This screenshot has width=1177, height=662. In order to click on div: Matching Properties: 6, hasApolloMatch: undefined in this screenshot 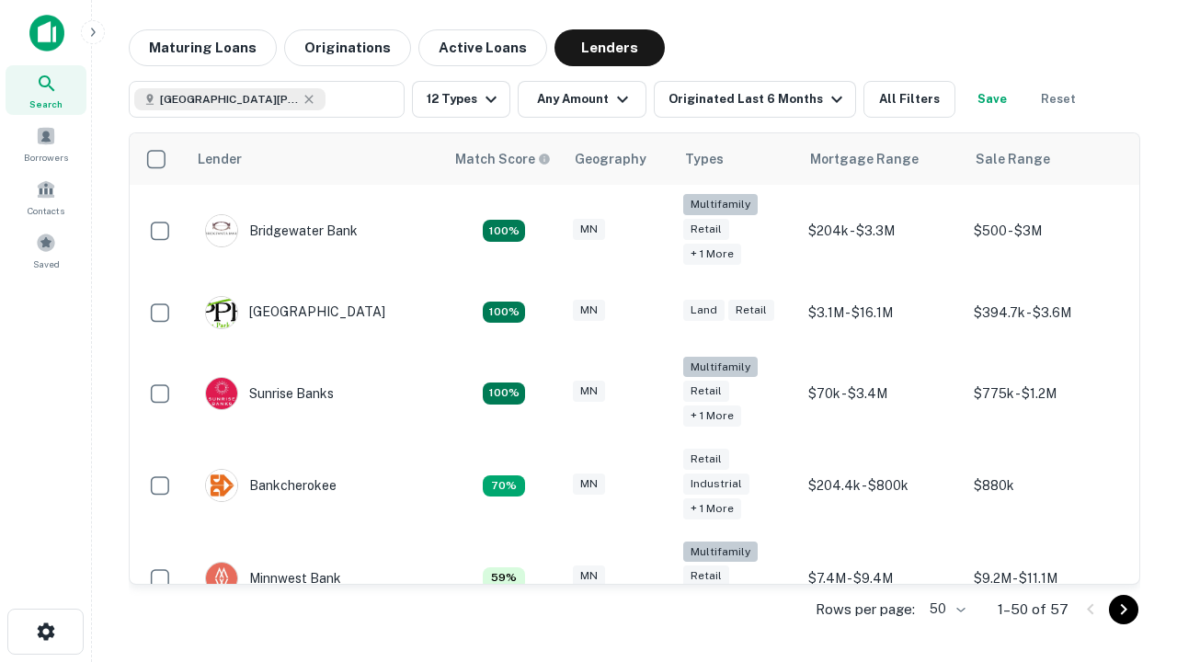, I will do `click(504, 578)`.